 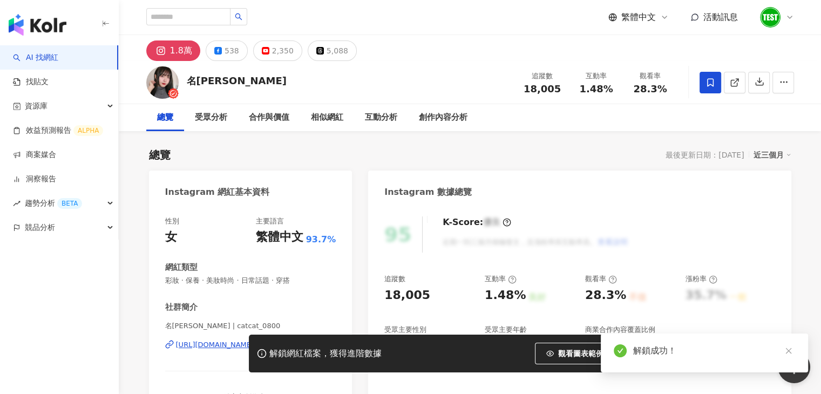 I want to click on span: 繁體中文, so click(x=639, y=17).